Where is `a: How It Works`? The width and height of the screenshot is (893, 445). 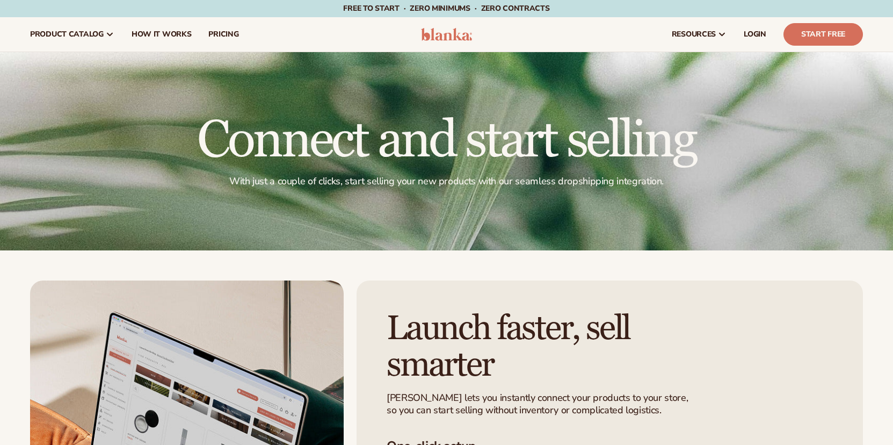 a: How It Works is located at coordinates (162, 34).